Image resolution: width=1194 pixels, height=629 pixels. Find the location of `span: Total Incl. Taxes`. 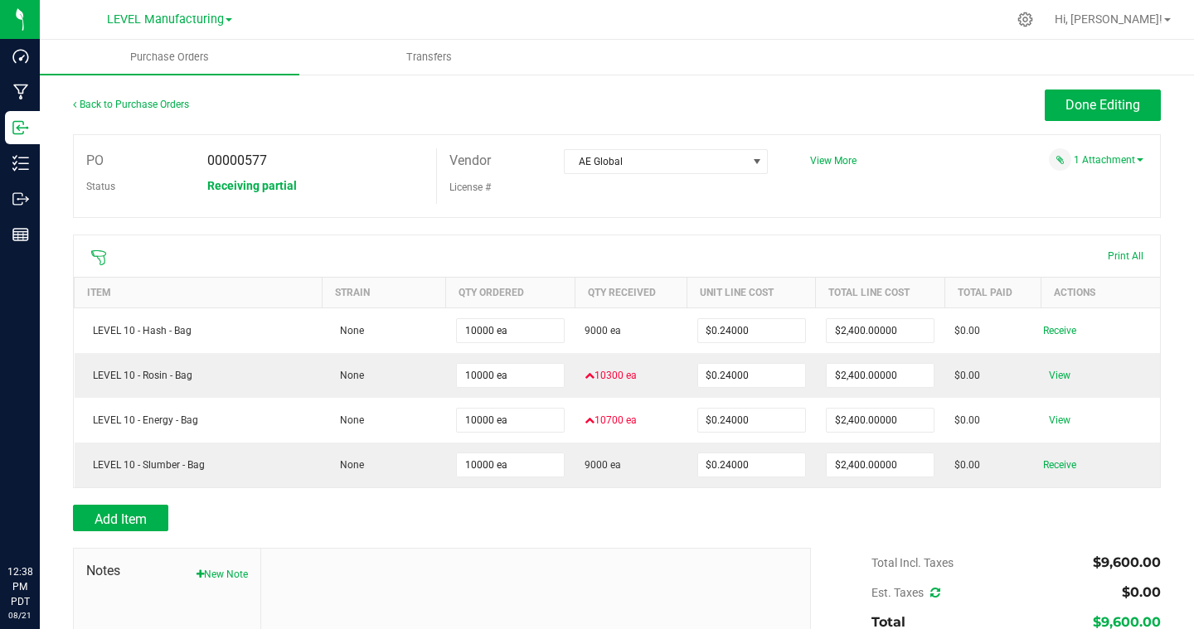

span: Total Incl. Taxes is located at coordinates (912, 563).